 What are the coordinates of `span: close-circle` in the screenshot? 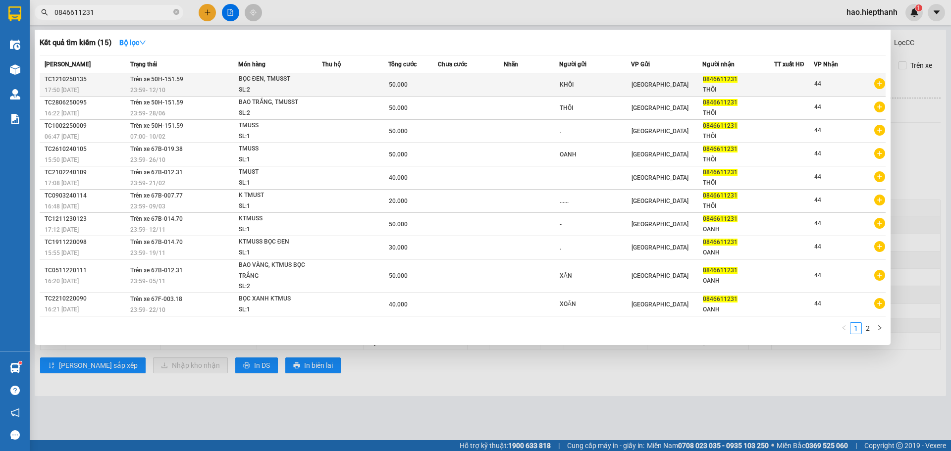 It's located at (176, 12).